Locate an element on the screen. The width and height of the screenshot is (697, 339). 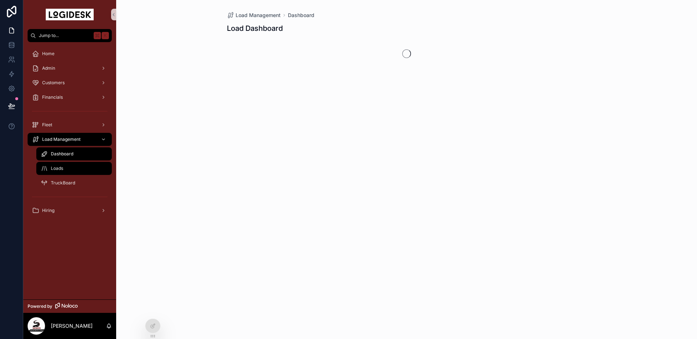
button: Jump to...K is located at coordinates (70, 36).